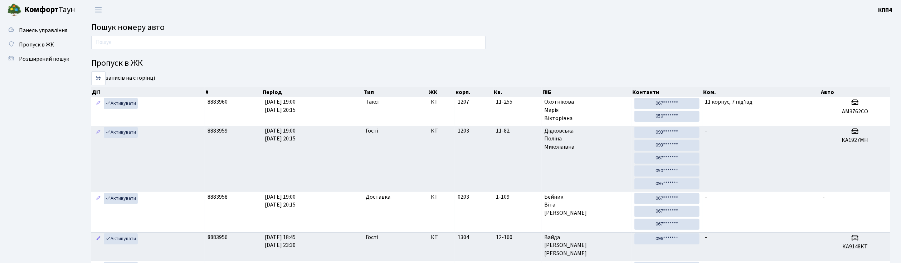 This screenshot has width=901, height=263. Describe the element at coordinates (39, 59) in the screenshot. I see `a: Розширений пошук` at that location.